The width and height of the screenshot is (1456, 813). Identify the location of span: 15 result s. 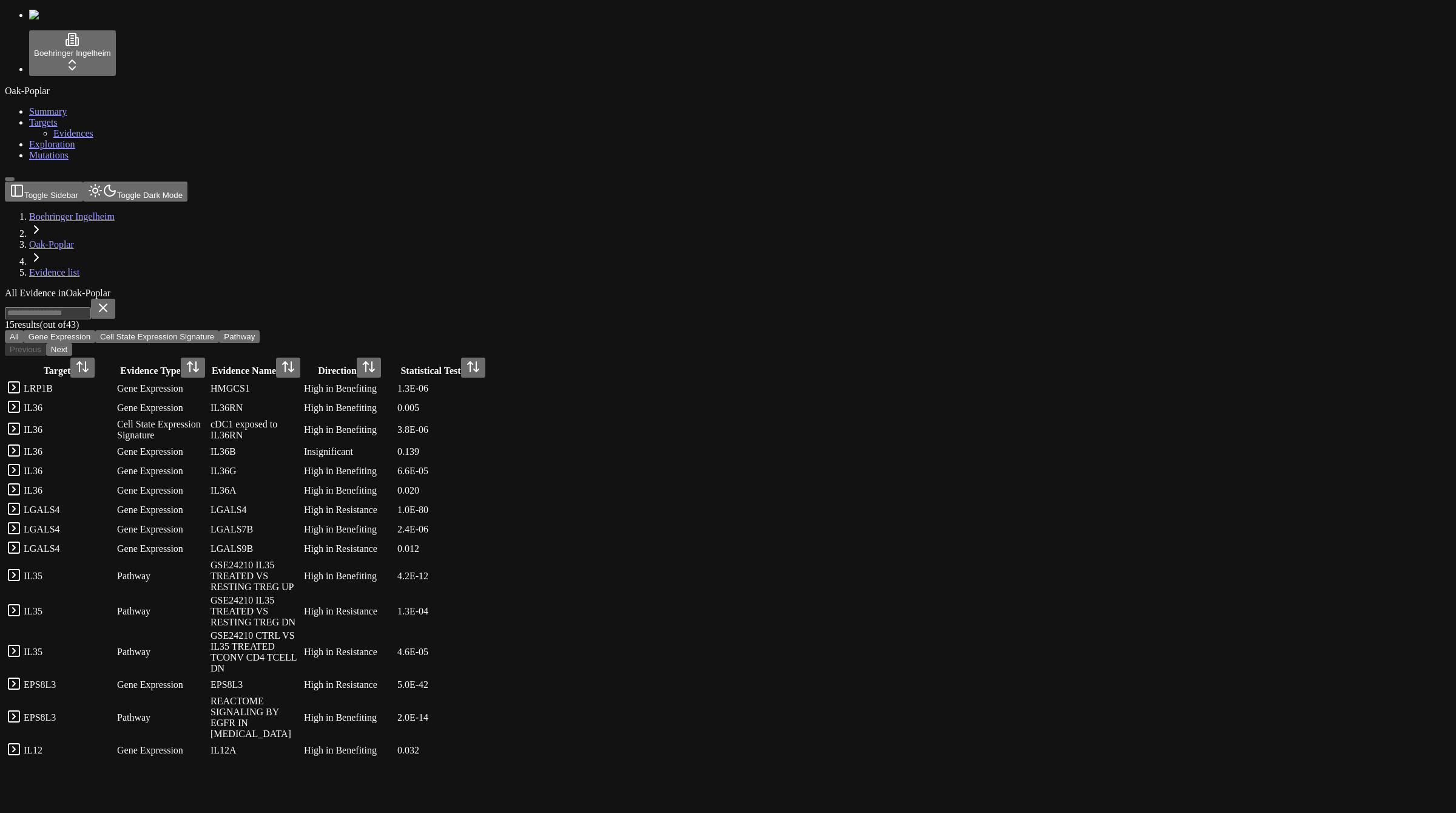
(23, 324).